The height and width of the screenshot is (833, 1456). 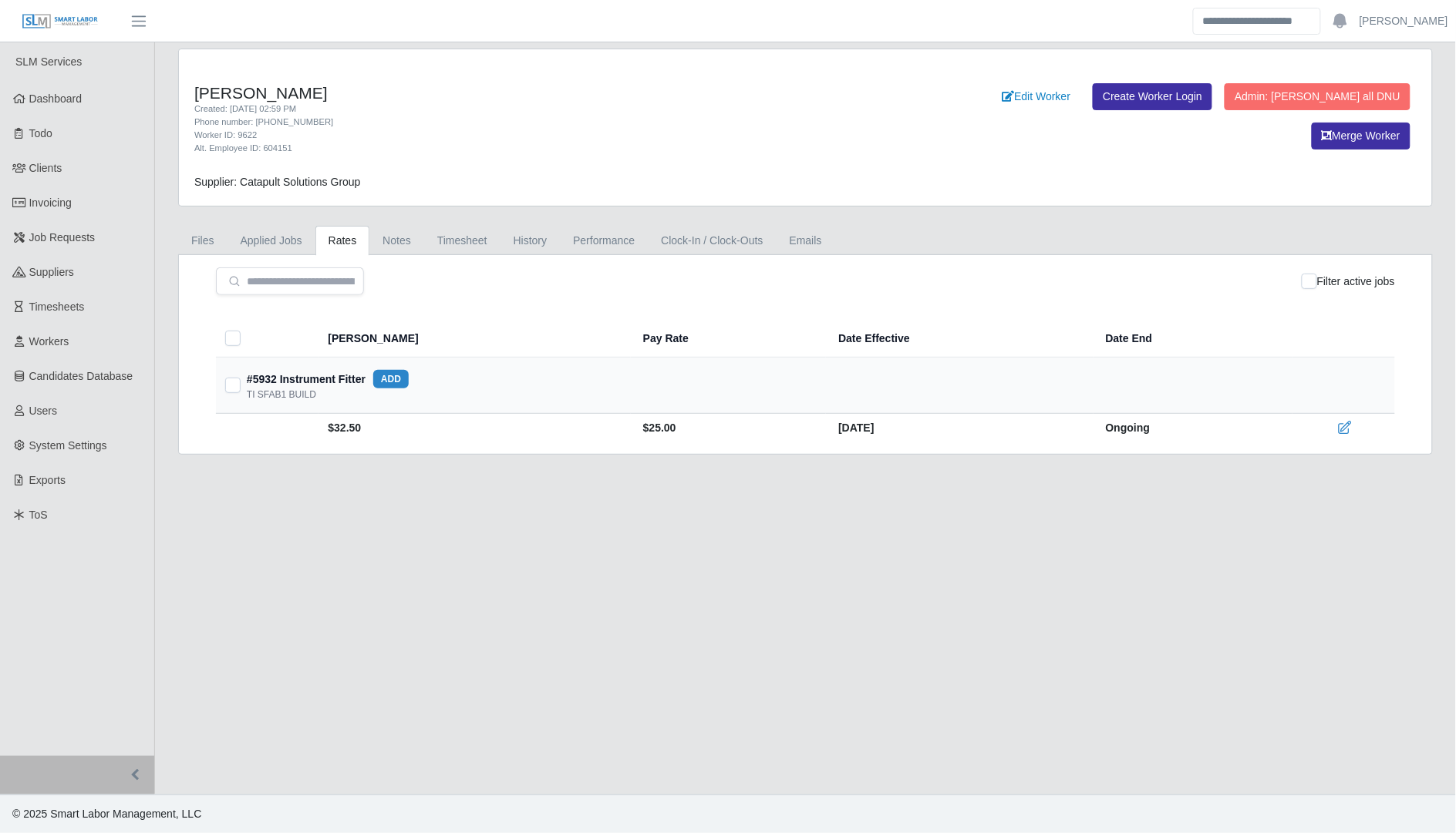 What do you see at coordinates (1361, 136) in the screenshot?
I see `button: Merge Worker` at bounding box center [1361, 136].